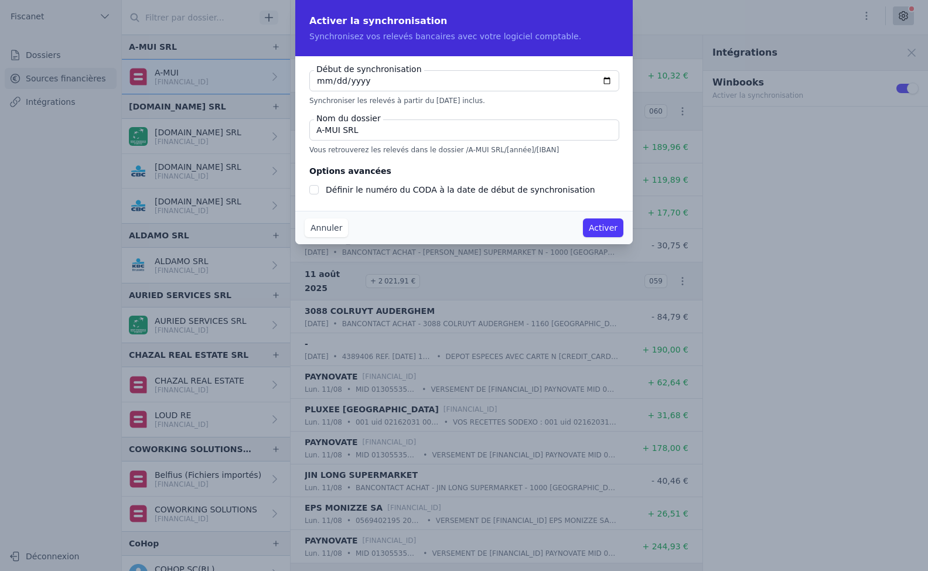 This screenshot has width=928, height=571. Describe the element at coordinates (464, 36) in the screenshot. I see `p: Synchronisez vos relevés bancaires avec votre logiciel comptable.` at that location.